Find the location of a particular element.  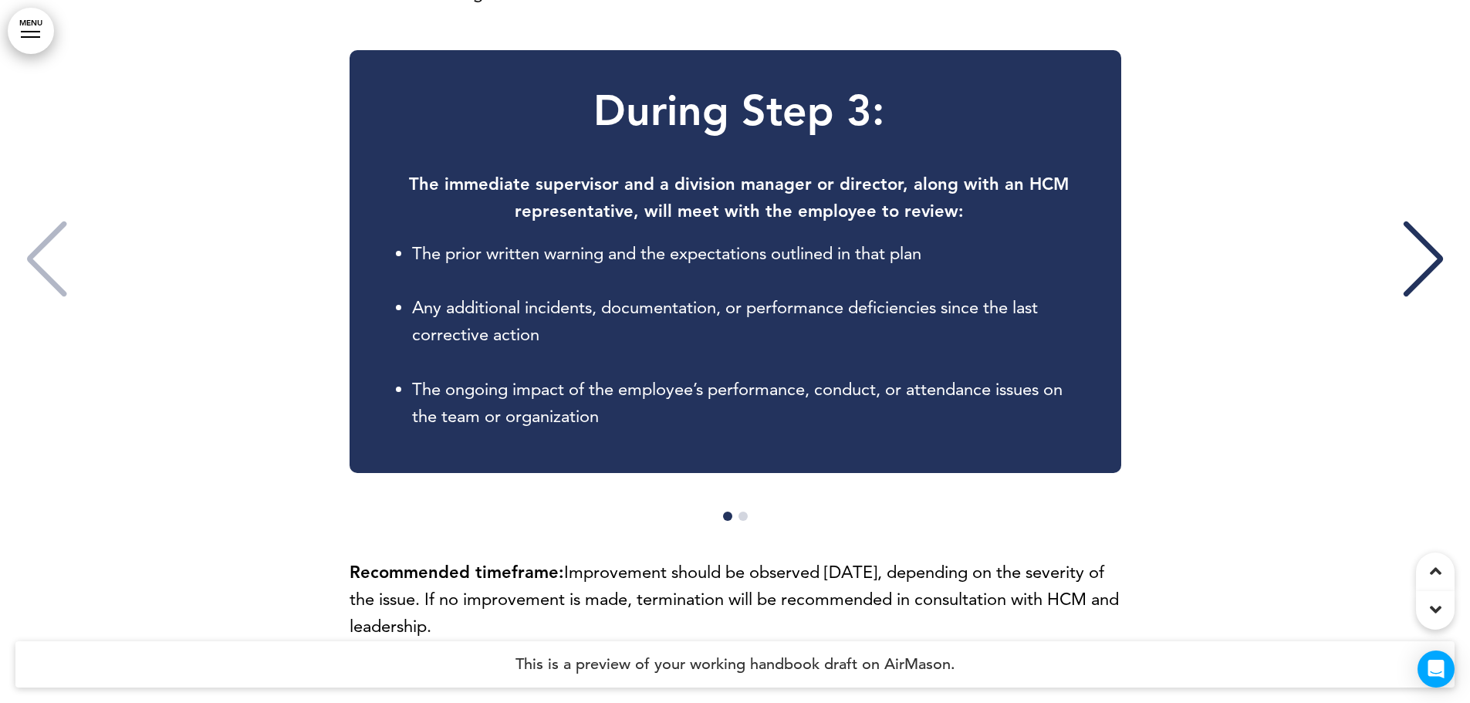

a: MENU is located at coordinates (31, 31).